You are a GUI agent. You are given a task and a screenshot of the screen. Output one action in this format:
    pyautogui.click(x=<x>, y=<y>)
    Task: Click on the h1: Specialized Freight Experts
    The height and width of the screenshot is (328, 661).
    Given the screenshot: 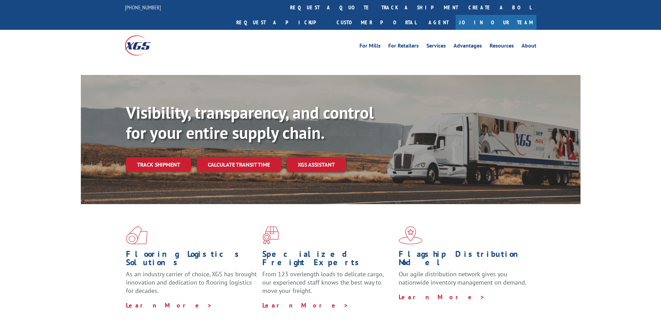 What is the action you would take?
    pyautogui.click(x=328, y=260)
    